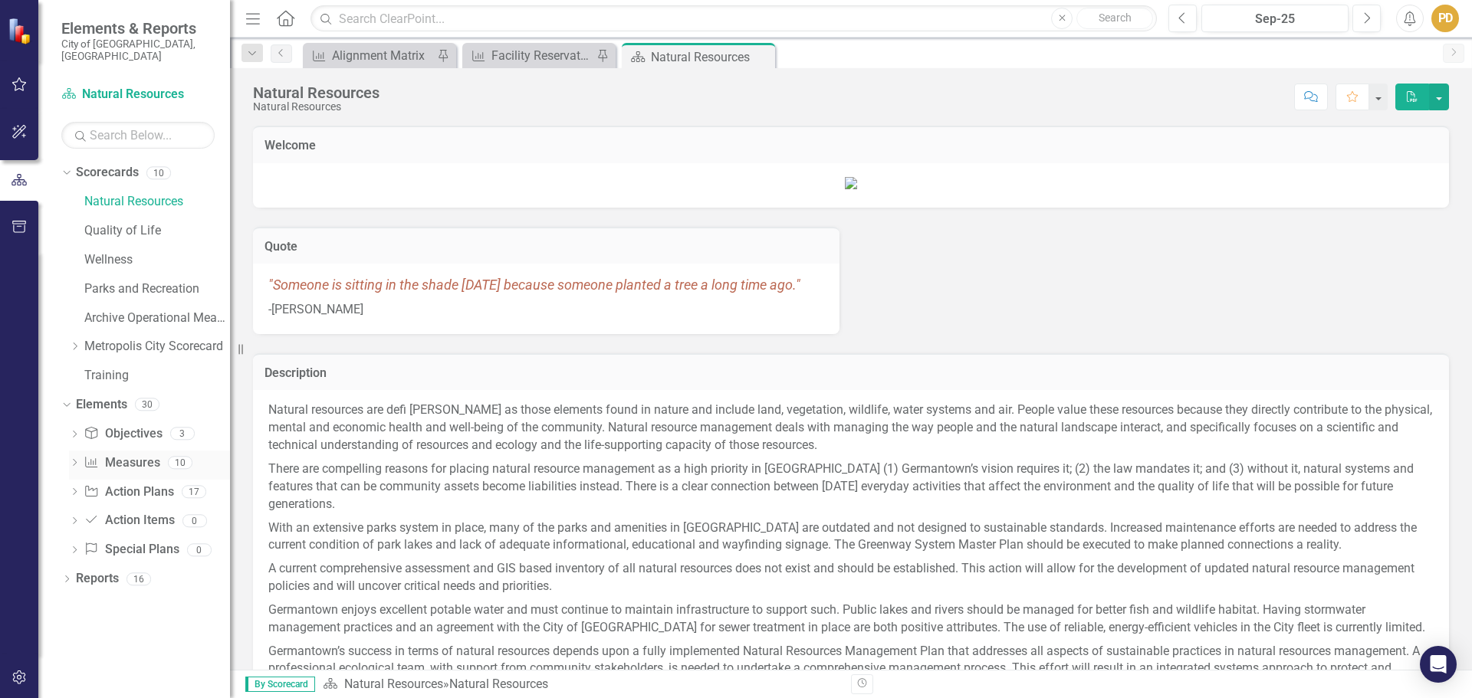 The width and height of the screenshot is (1472, 698). I want to click on a: Elements, so click(101, 405).